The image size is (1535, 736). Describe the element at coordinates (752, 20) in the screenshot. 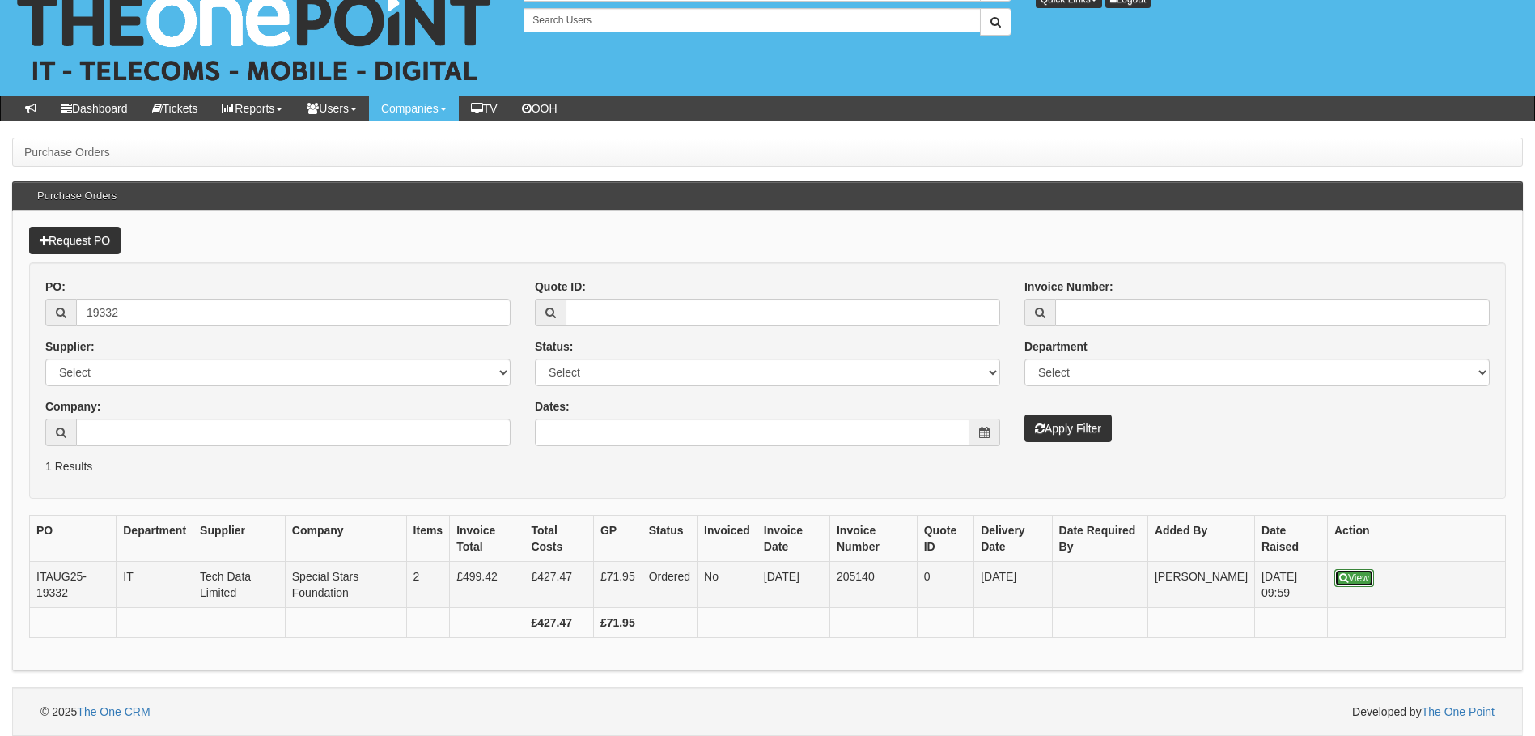

I see `input: Search Users` at that location.